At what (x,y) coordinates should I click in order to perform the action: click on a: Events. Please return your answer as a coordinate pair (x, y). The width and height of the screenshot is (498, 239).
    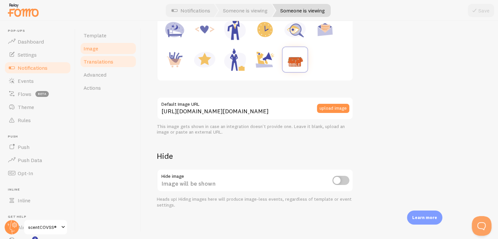
    Looking at the image, I should click on (38, 81).